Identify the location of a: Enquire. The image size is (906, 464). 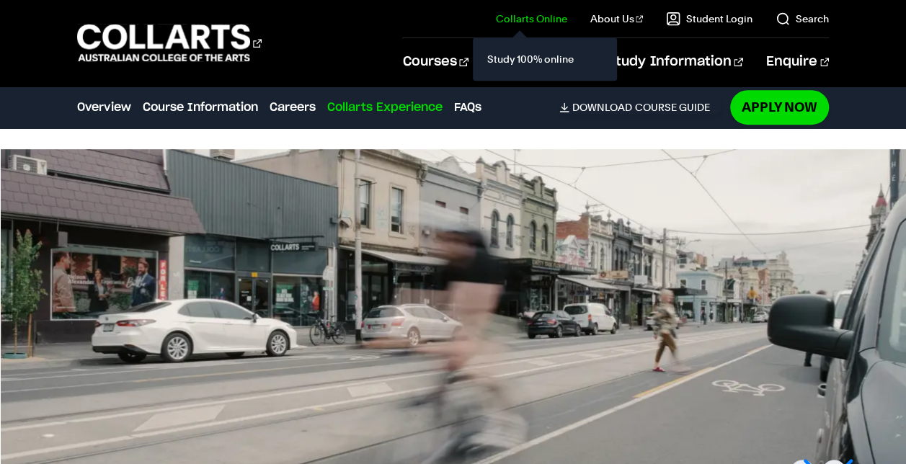
(797, 62).